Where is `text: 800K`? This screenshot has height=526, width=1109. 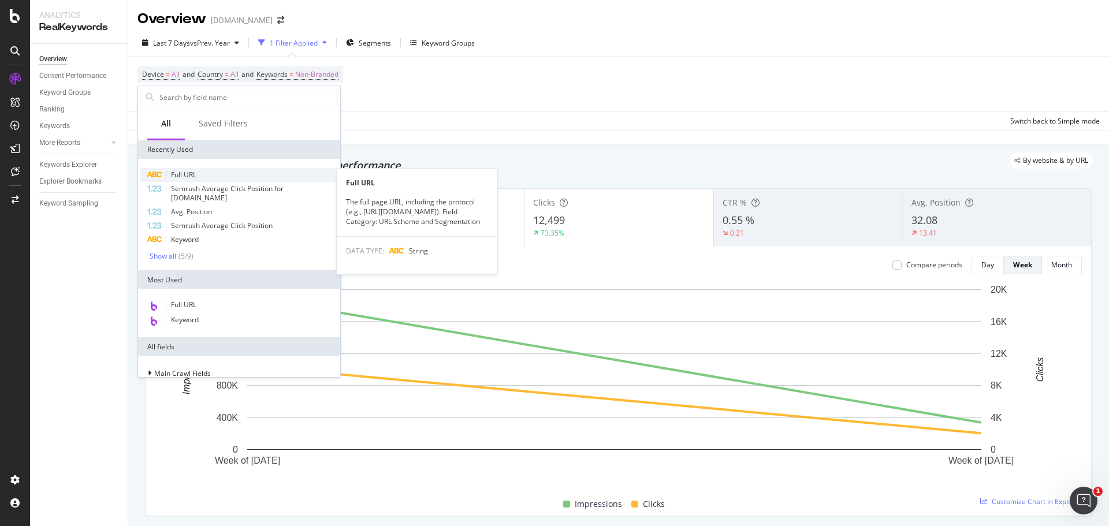 text: 800K is located at coordinates (228, 385).